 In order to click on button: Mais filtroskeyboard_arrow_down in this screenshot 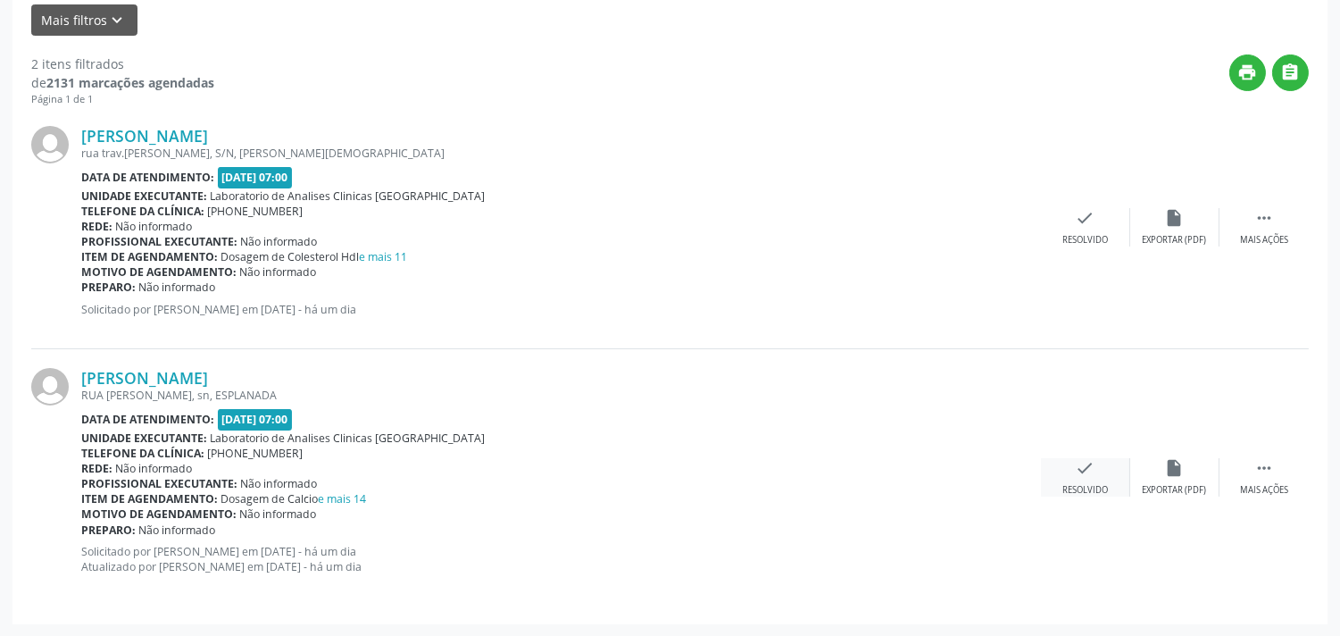, I will do `click(84, 20)`.